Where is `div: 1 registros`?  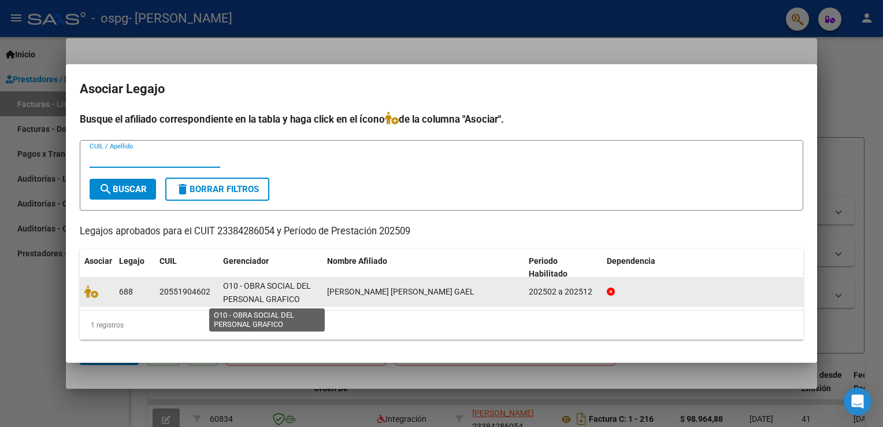
div: 1 registros is located at coordinates (442, 325).